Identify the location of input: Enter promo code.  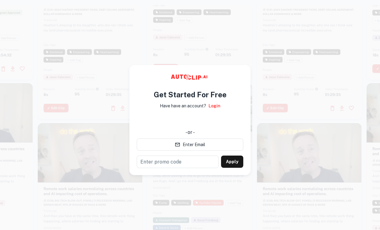
(177, 161).